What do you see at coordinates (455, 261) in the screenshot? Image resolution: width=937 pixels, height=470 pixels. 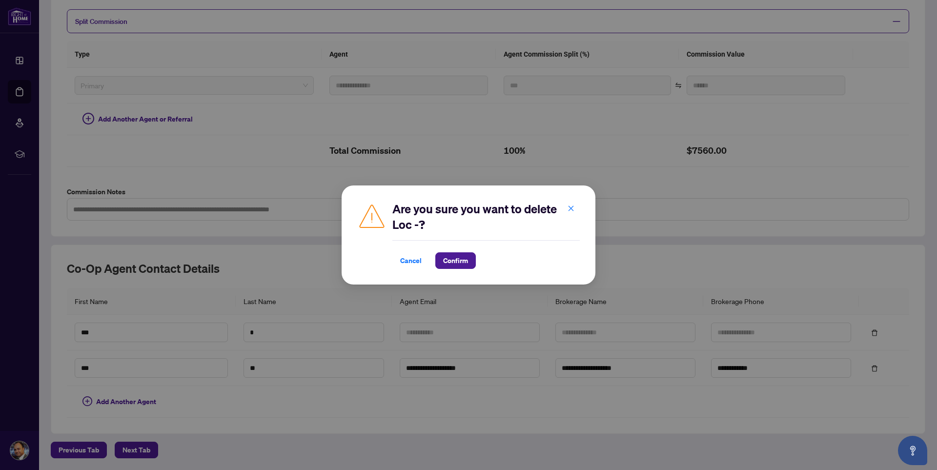 I see `button: Confirm` at bounding box center [455, 261].